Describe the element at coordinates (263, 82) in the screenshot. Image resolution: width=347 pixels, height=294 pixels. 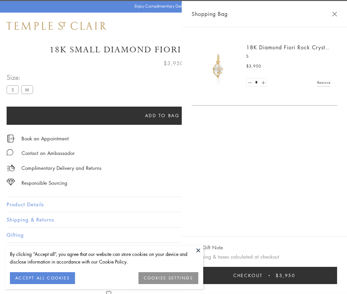
I see `a: Set quantity to 2` at that location.